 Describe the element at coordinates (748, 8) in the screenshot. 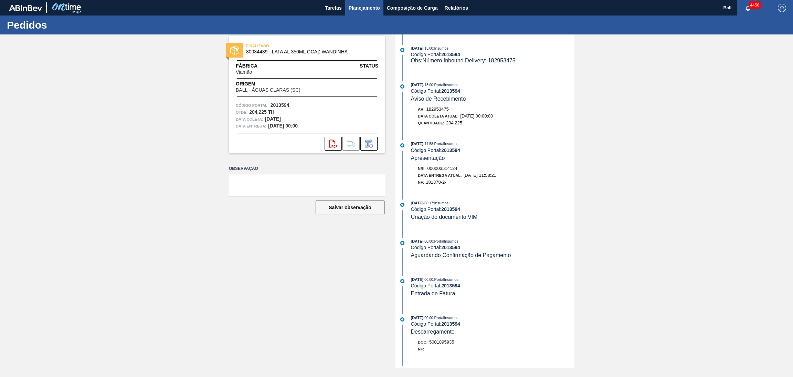

I see `button: Notificações` at that location.